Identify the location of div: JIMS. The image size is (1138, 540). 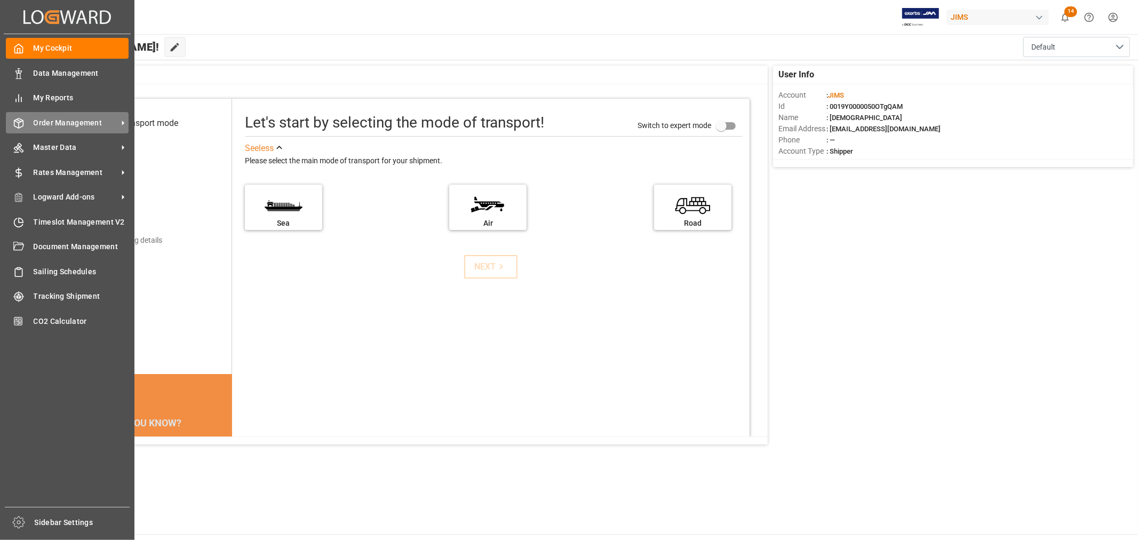
(998, 17).